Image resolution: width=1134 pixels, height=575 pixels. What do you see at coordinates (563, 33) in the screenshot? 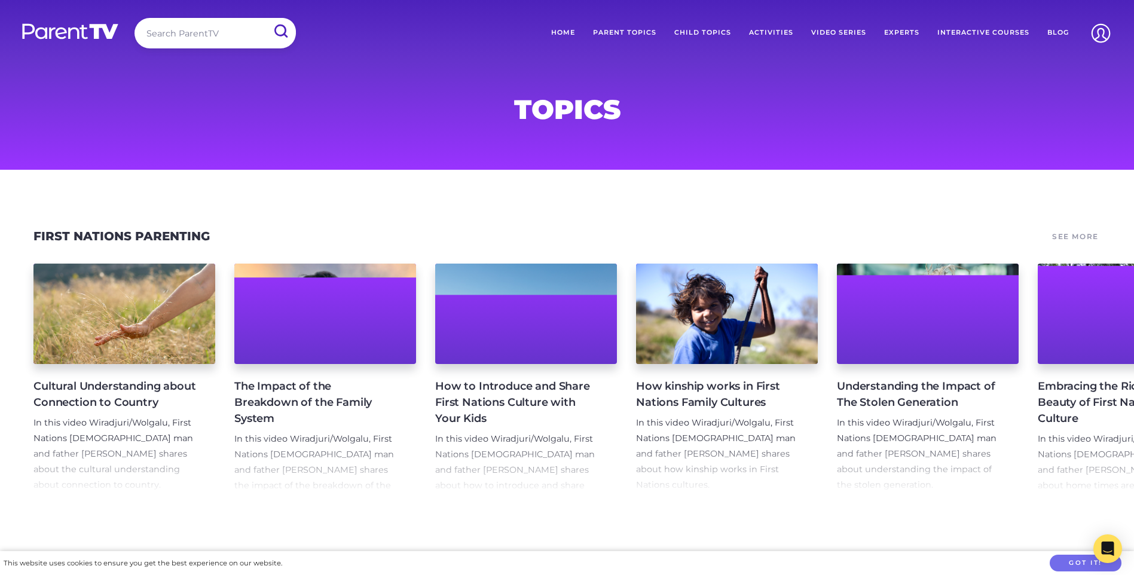
I see `a: Home` at bounding box center [563, 33].